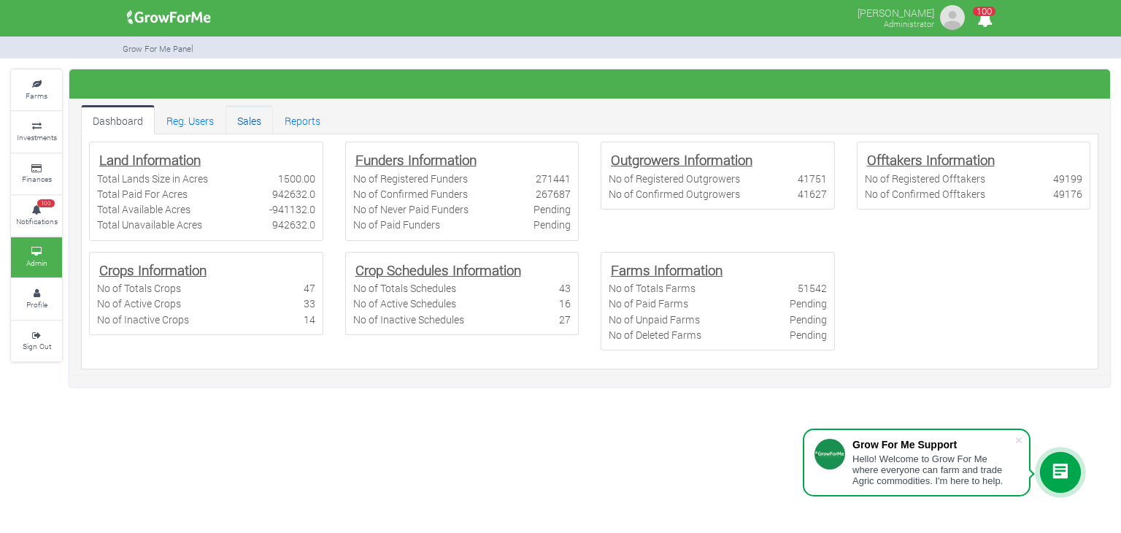 The width and height of the screenshot is (1121, 533). Describe the element at coordinates (158, 48) in the screenshot. I see `small: Grow For Me Panel` at that location.